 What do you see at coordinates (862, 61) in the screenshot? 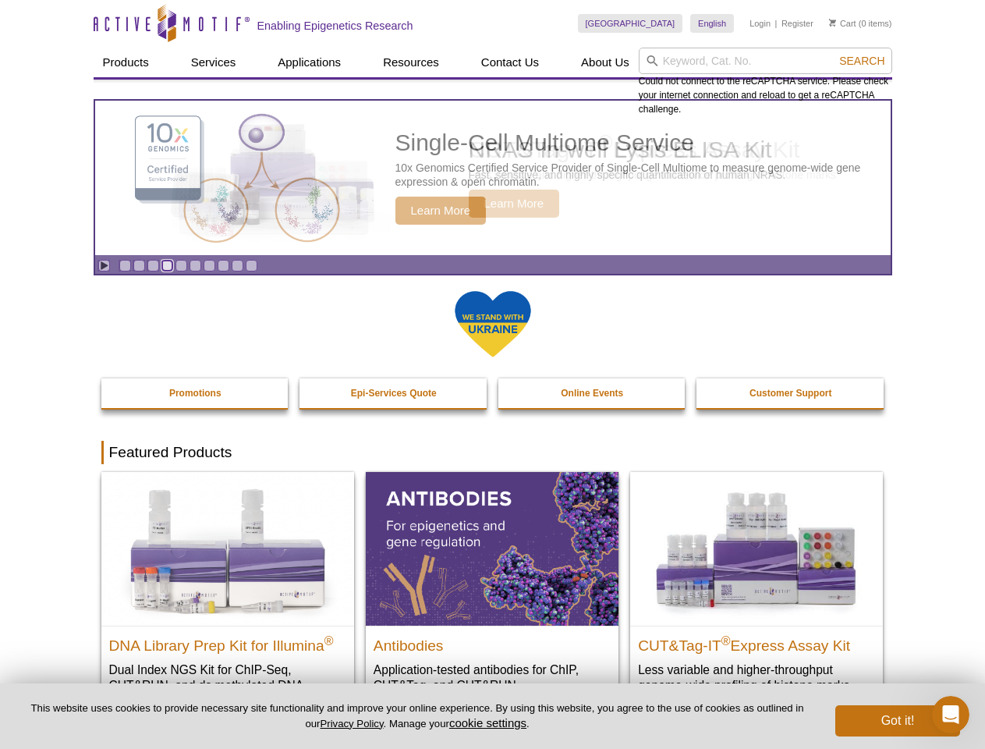
I see `span: Search` at bounding box center [862, 61].